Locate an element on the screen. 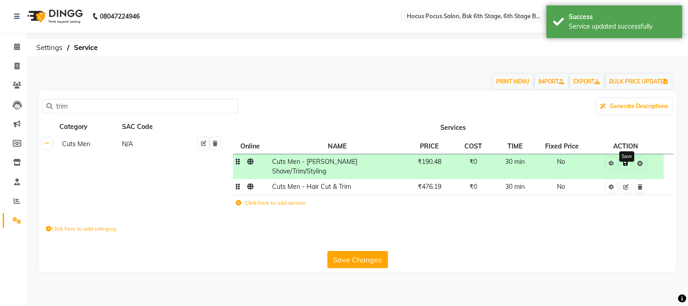 Image resolution: width=688 pixels, height=306 pixels. div: Category is located at coordinates (88, 127).